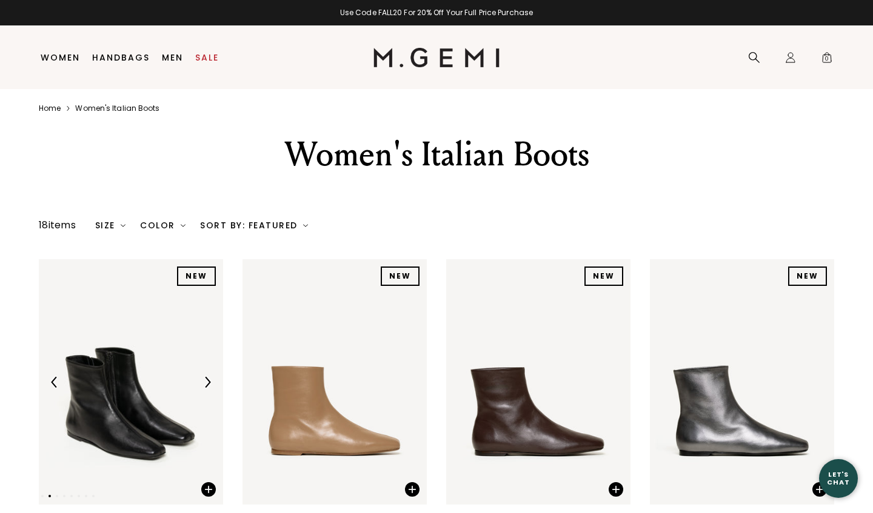 The image size is (873, 513). I want to click on a: Handbags, so click(121, 58).